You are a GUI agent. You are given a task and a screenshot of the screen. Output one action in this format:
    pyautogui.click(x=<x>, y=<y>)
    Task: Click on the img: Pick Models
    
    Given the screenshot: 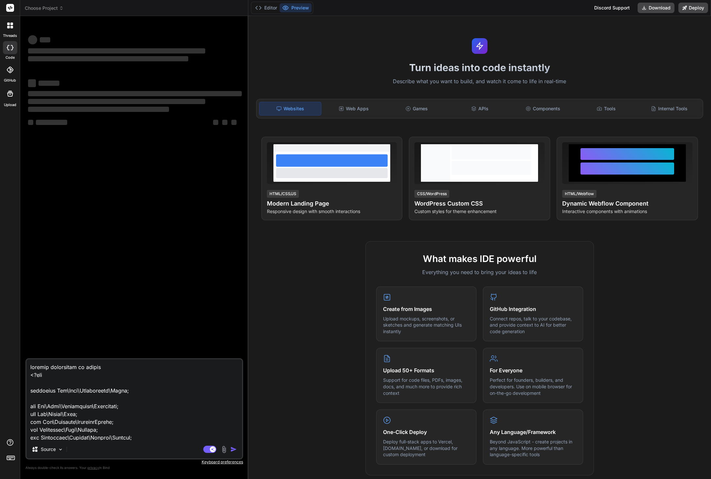 What is the action you would take?
    pyautogui.click(x=60, y=449)
    